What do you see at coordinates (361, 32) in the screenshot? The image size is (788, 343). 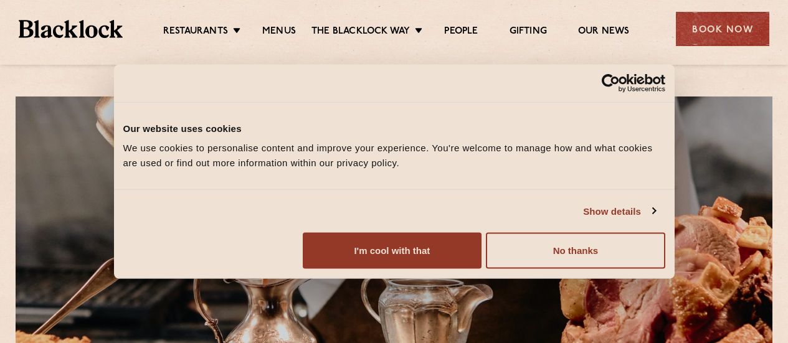 I see `a: The Blacklock Way` at bounding box center [361, 32].